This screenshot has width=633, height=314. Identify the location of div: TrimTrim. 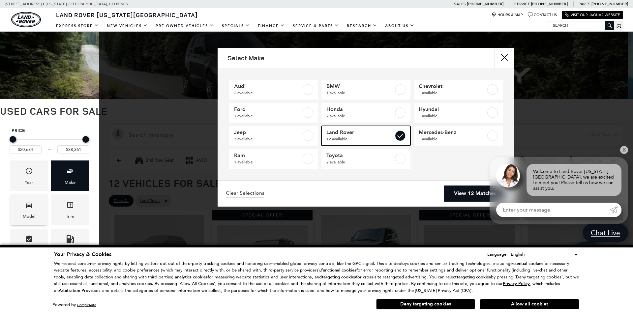
(70, 210).